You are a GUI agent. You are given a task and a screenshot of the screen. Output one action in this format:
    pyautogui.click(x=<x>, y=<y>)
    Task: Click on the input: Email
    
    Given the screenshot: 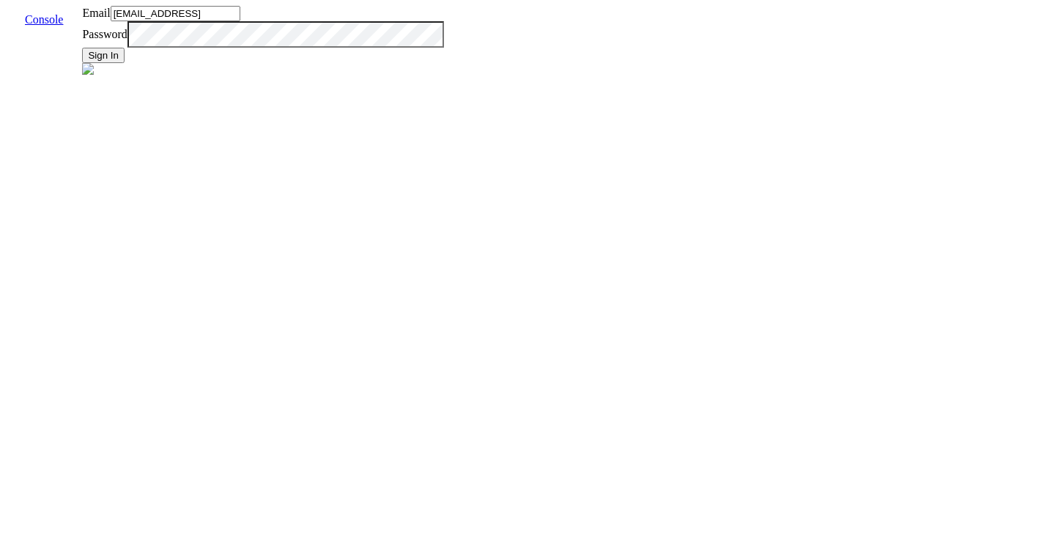 What is the action you would take?
    pyautogui.click(x=175, y=13)
    